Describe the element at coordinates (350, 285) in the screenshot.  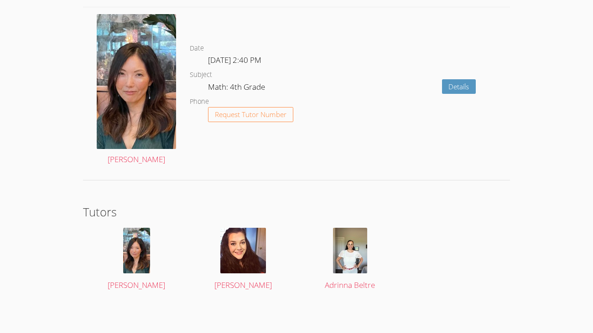
I see `span: Adrinna Beltre` at that location.